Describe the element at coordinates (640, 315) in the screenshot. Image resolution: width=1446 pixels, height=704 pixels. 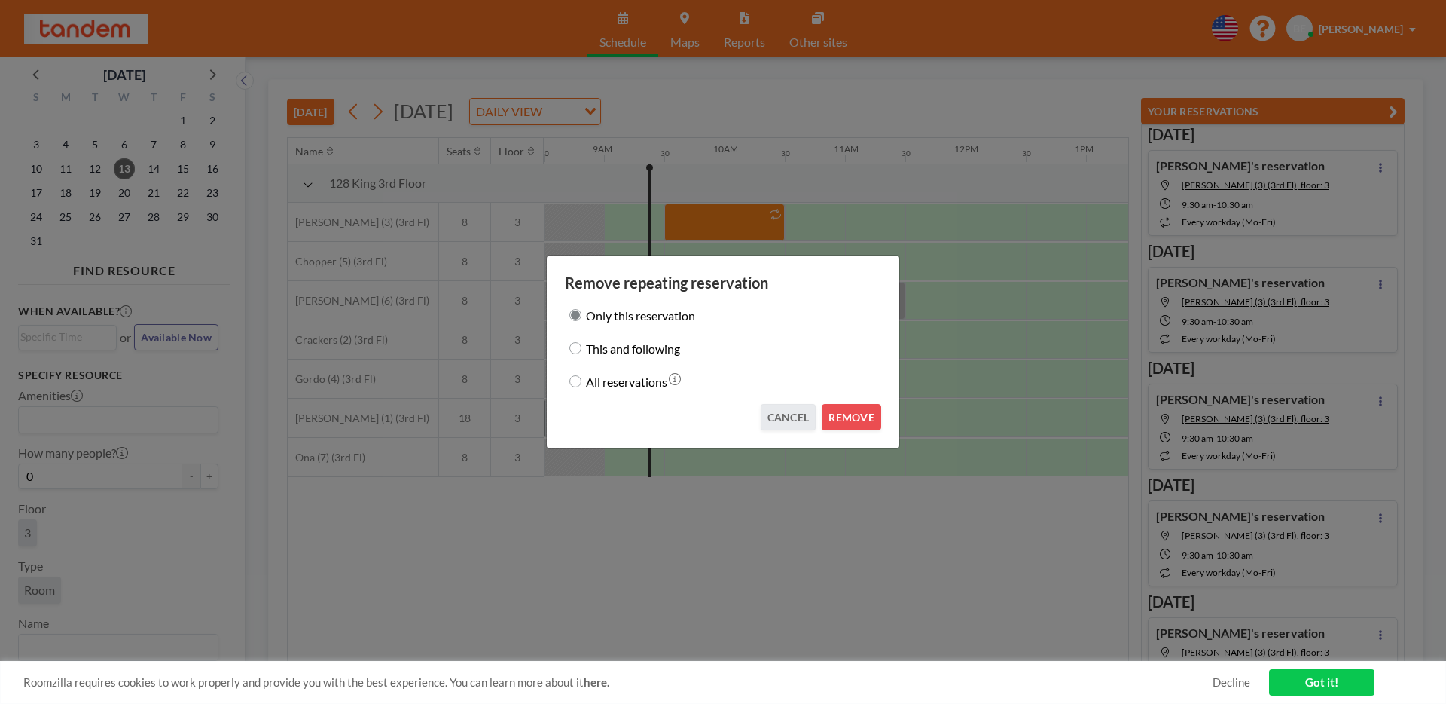
I see `label: Only this reservation` at that location.